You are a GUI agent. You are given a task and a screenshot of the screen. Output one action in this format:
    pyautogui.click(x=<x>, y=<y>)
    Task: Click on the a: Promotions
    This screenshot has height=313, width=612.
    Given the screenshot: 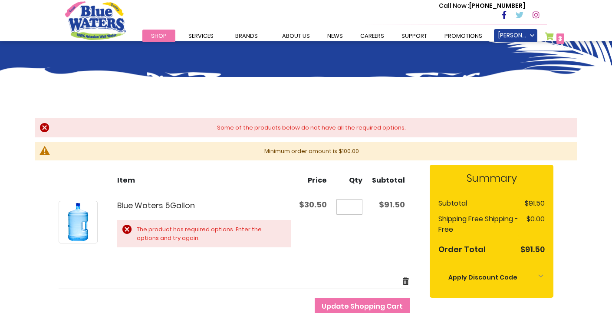 What is the action you would take?
    pyautogui.click(x=463, y=36)
    